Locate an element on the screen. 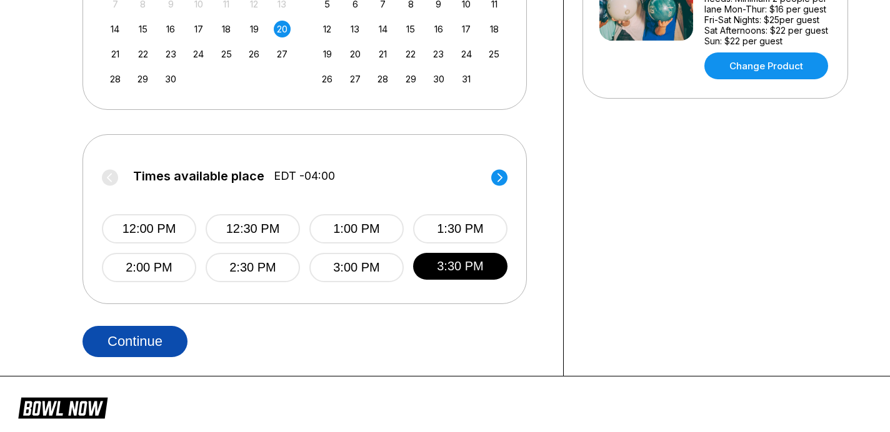 The height and width of the screenshot is (432, 890). div: Choose Wednesday, September 24th, 2025 is located at coordinates (198, 54).